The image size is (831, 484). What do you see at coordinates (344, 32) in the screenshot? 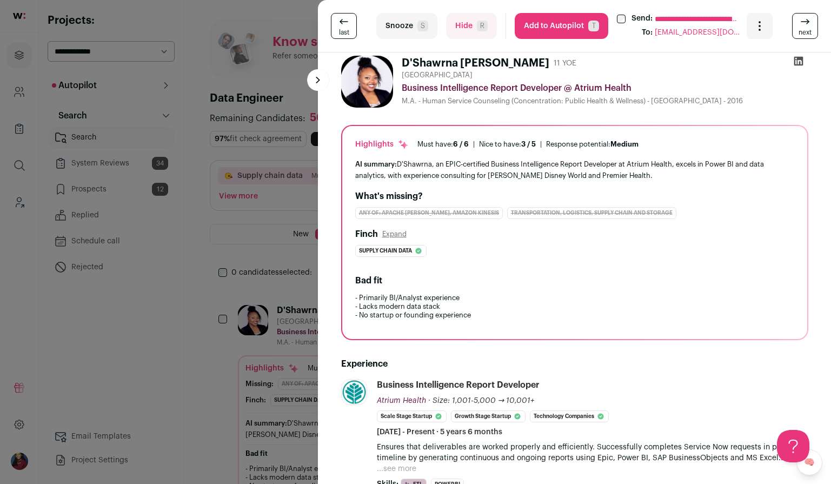
I see `span: last` at bounding box center [344, 32].